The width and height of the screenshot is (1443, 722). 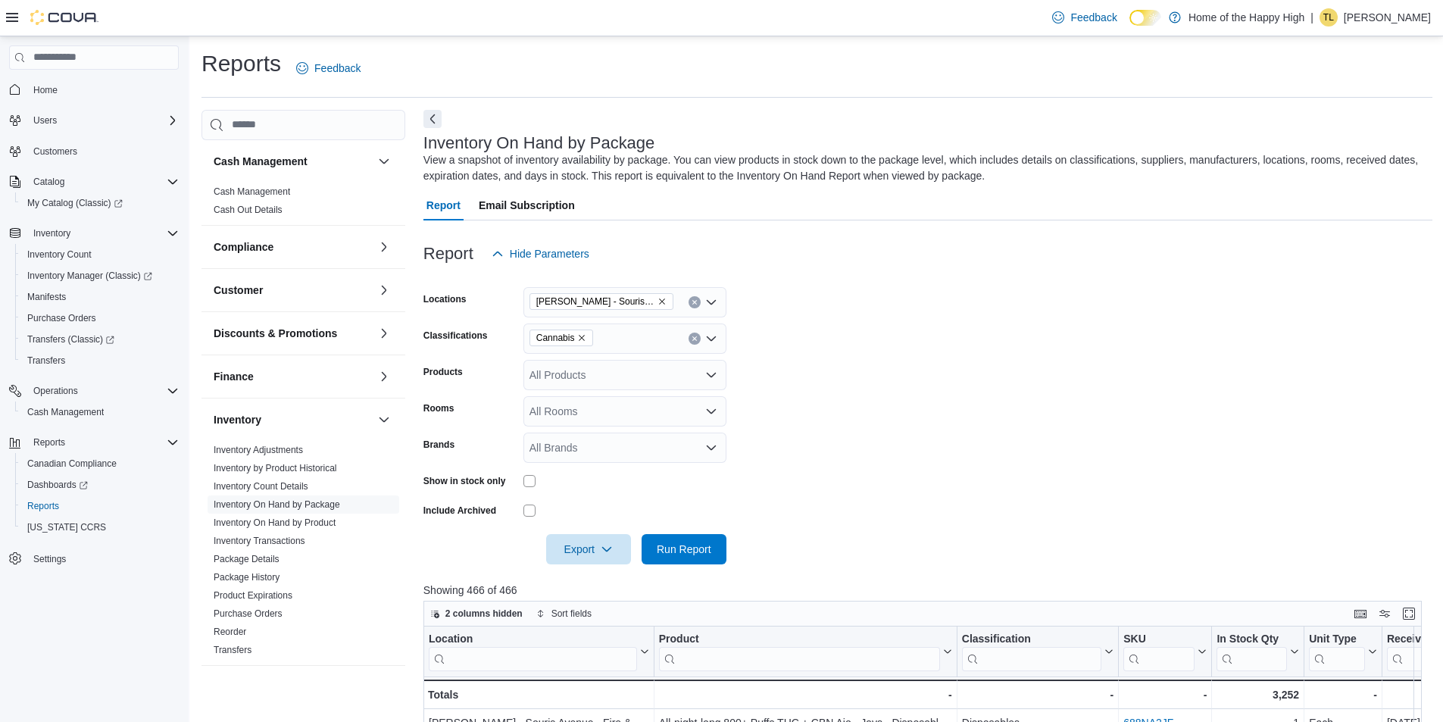 What do you see at coordinates (232, 687) in the screenshot?
I see `h3: Loyalty` at bounding box center [232, 687].